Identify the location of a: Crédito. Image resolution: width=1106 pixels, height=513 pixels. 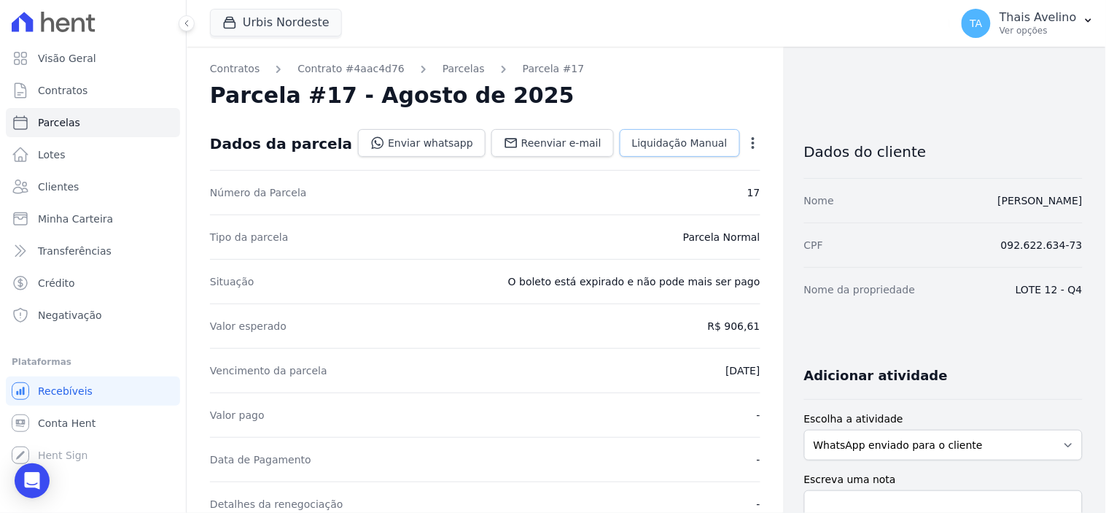
(93, 283).